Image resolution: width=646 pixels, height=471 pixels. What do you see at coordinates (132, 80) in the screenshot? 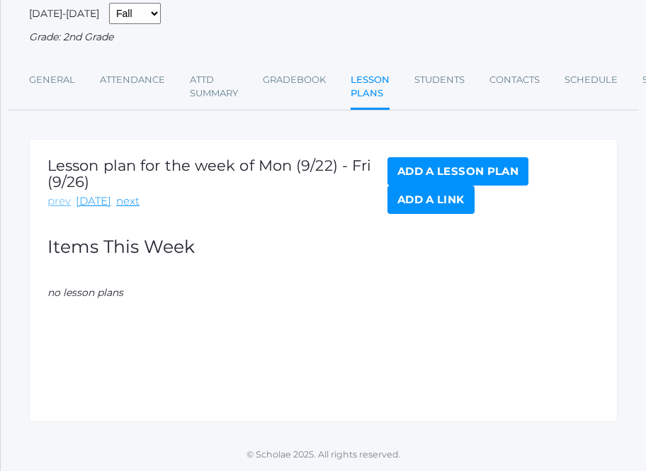
I see `a: Attendance` at bounding box center [132, 80].